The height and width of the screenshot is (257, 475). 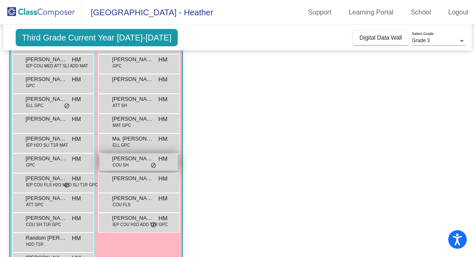 What do you see at coordinates (458, 12) in the screenshot?
I see `a: Logout` at bounding box center [458, 12].